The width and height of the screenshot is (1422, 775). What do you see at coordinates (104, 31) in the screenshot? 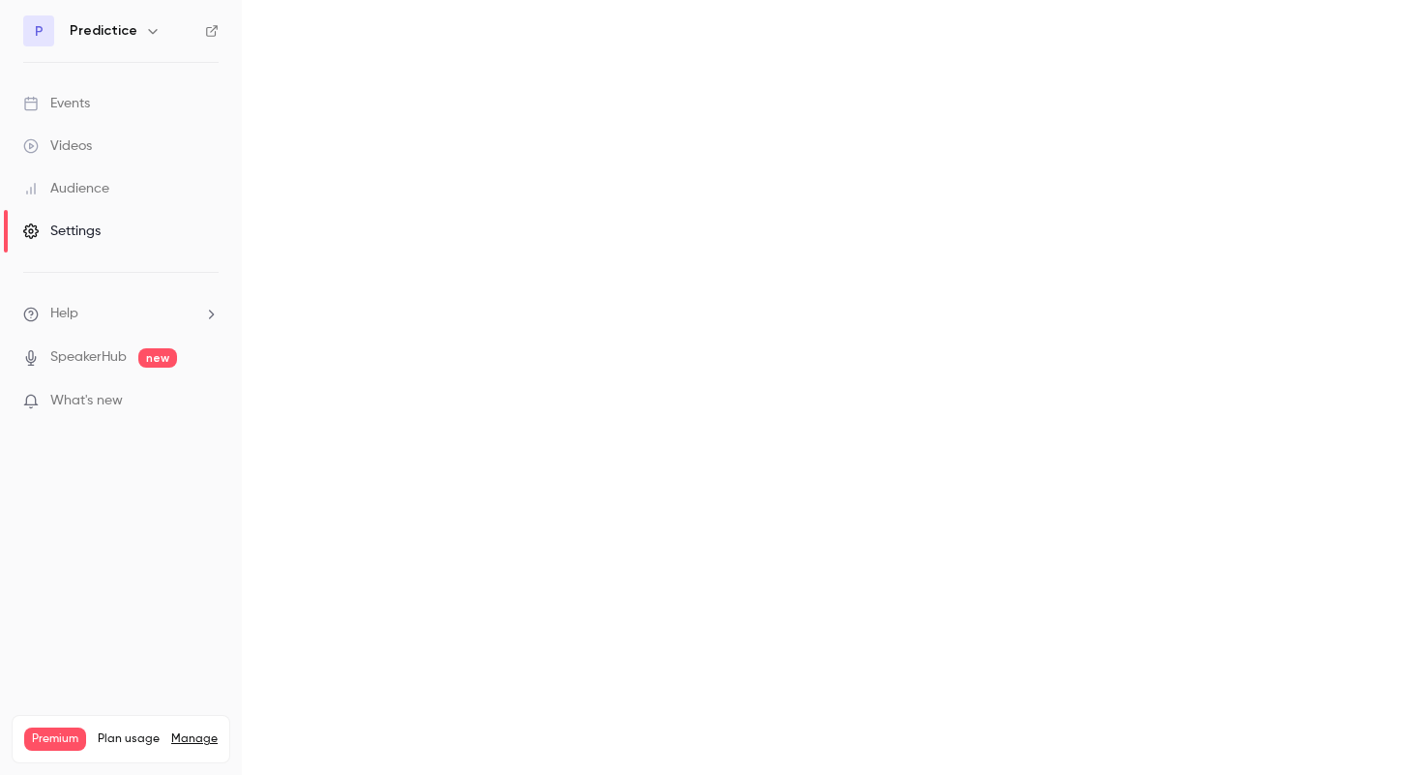
I see `h6: Predictice` at bounding box center [104, 31].